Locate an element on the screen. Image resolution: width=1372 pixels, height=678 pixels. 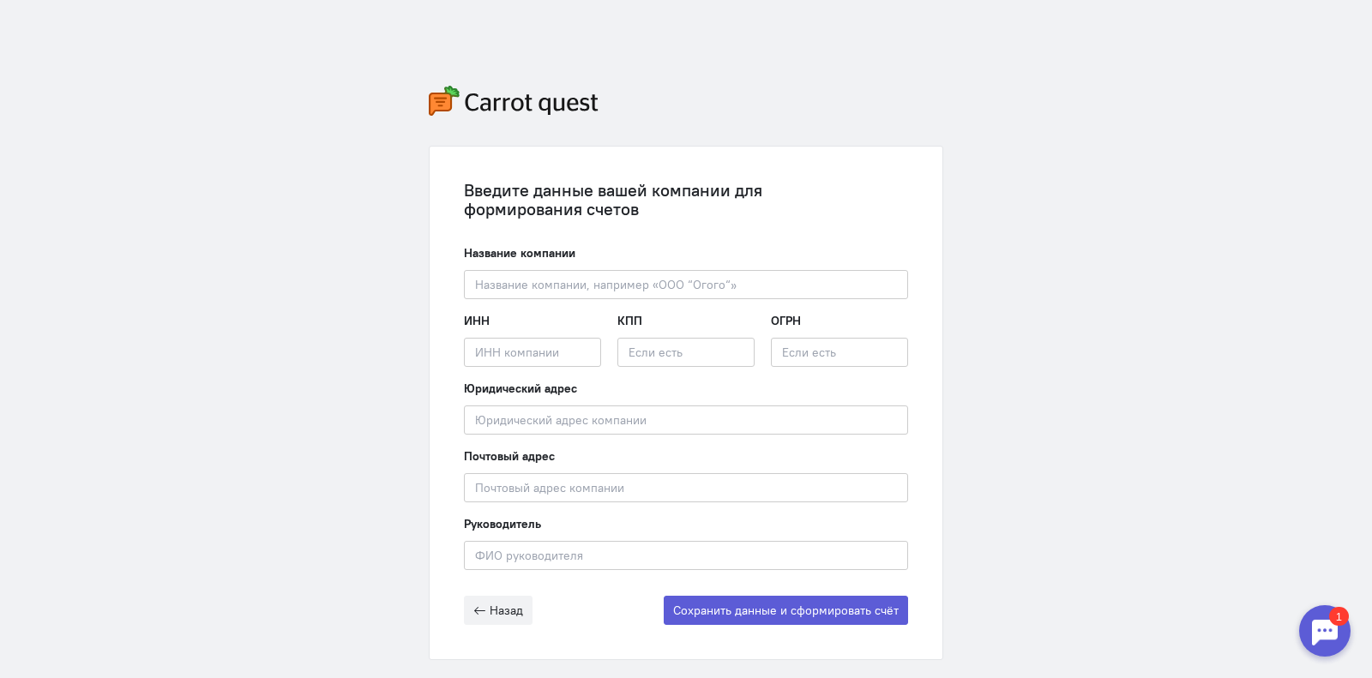
div: 1 is located at coordinates (48, 20).